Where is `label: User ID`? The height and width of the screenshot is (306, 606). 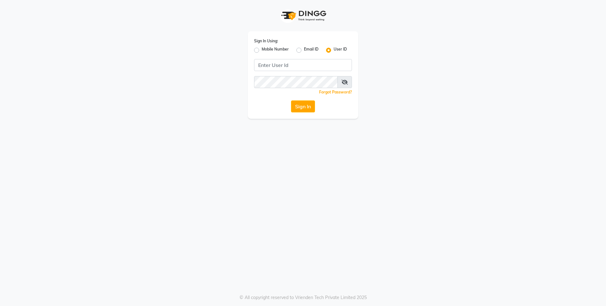 label: User ID is located at coordinates (340, 50).